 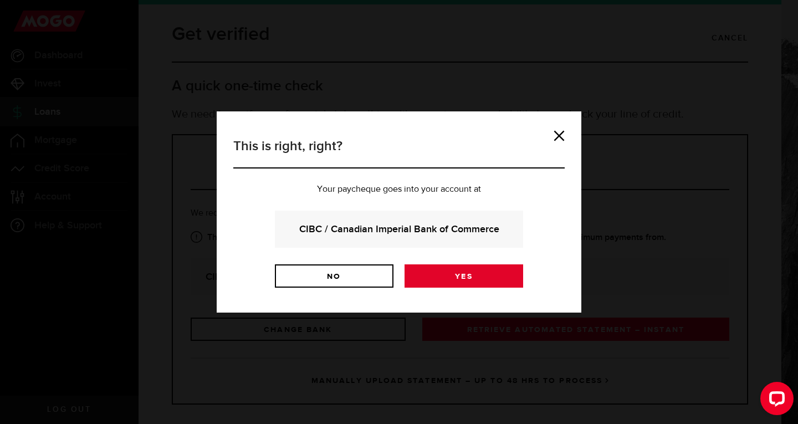 I want to click on p: Your paycheque goes into your account at, so click(x=399, y=190).